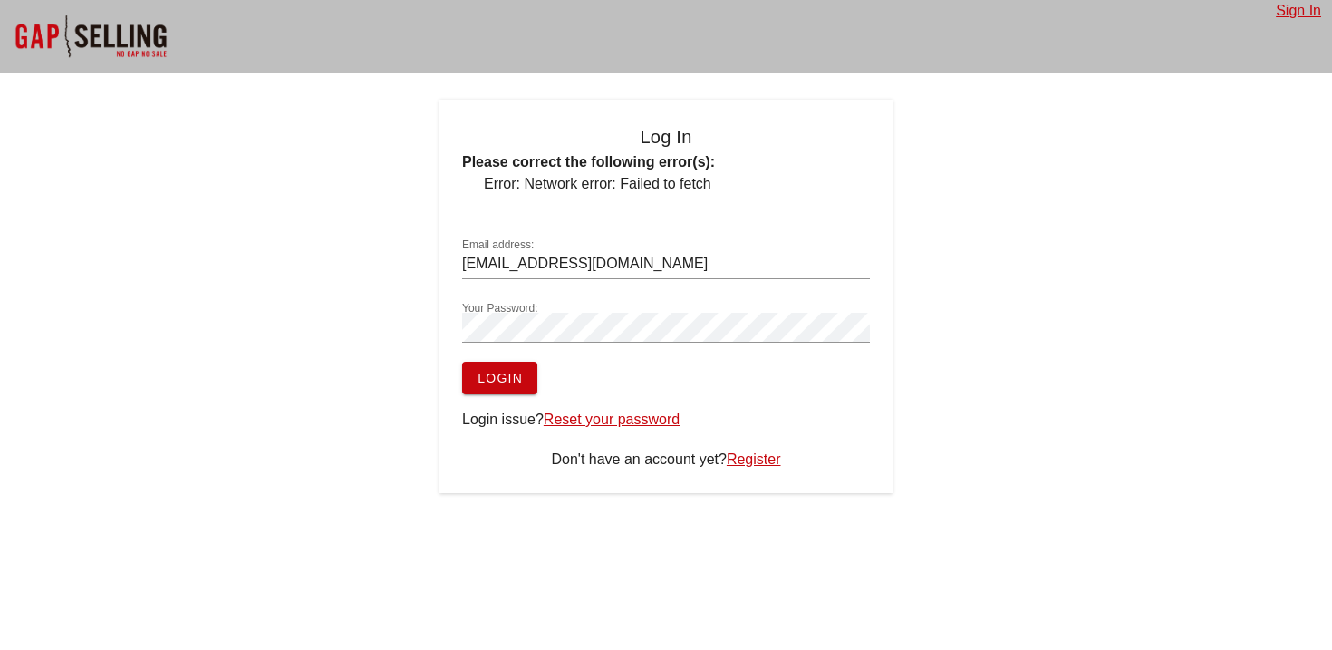  What do you see at coordinates (499, 378) in the screenshot?
I see `span: Login` at bounding box center [499, 378].